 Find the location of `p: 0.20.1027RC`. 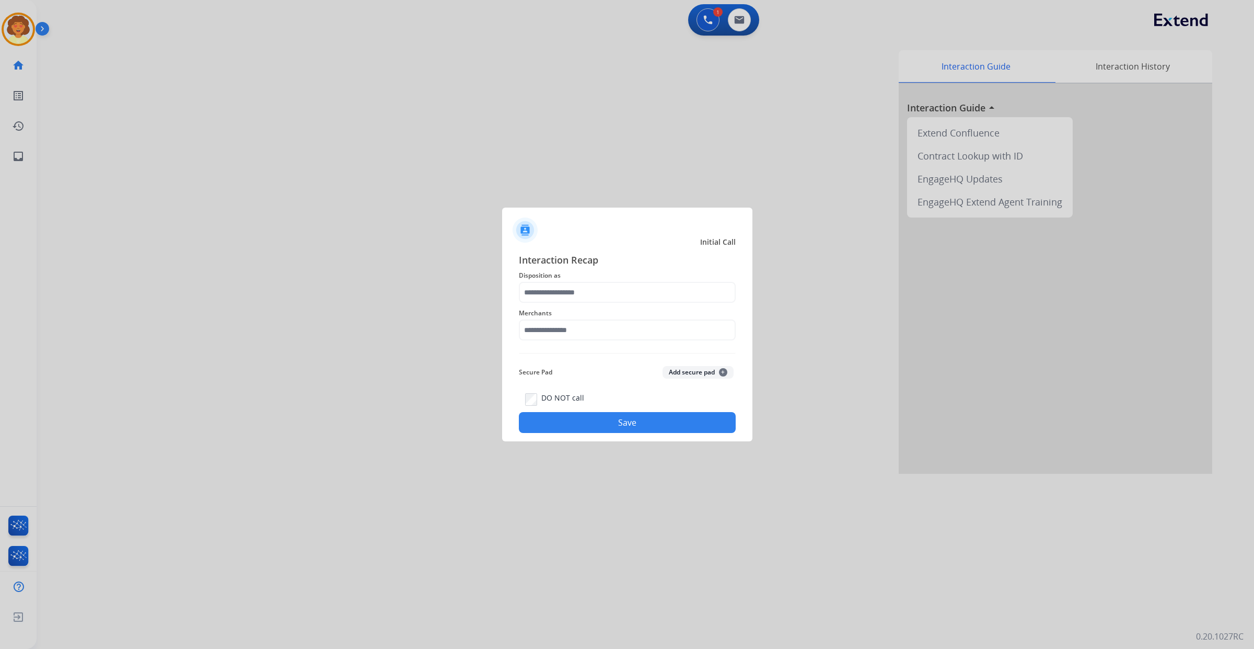

p: 0.20.1027RC is located at coordinates (1220, 636).